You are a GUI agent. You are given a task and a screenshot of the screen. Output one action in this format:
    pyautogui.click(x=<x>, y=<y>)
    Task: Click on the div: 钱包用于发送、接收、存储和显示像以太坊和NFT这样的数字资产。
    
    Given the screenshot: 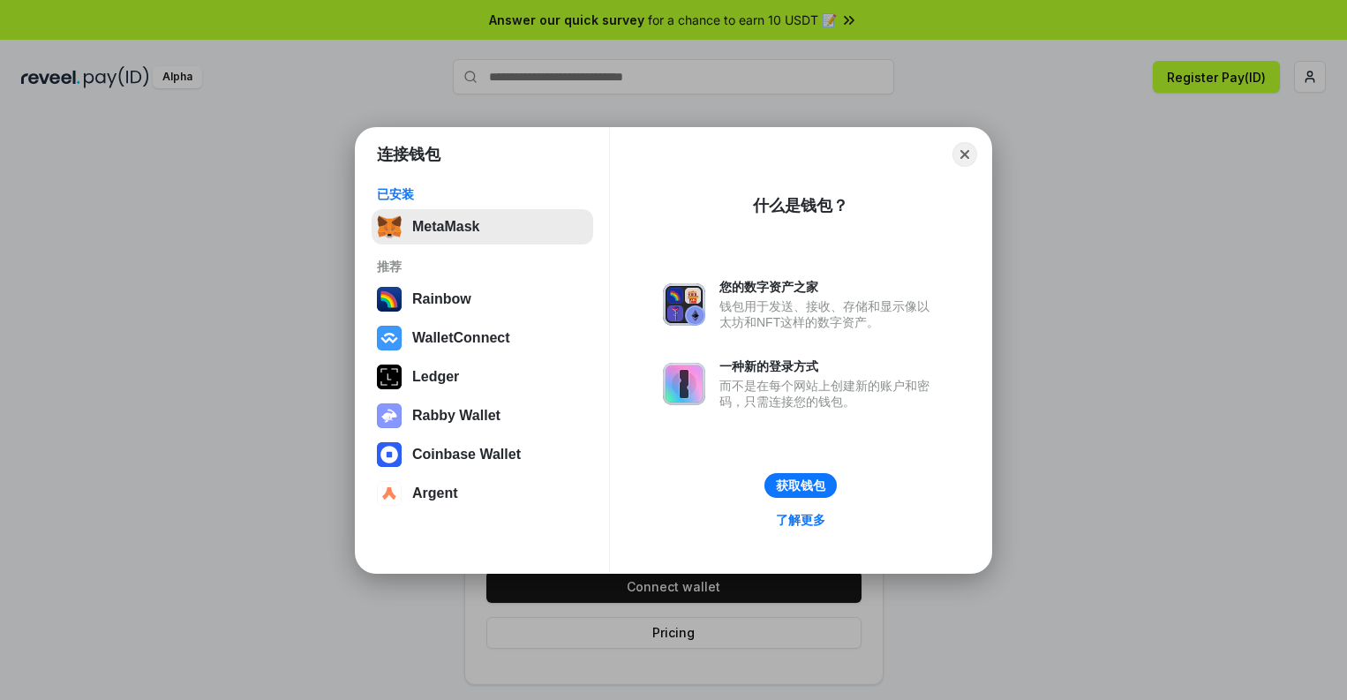 What is the action you would take?
    pyautogui.click(x=829, y=314)
    